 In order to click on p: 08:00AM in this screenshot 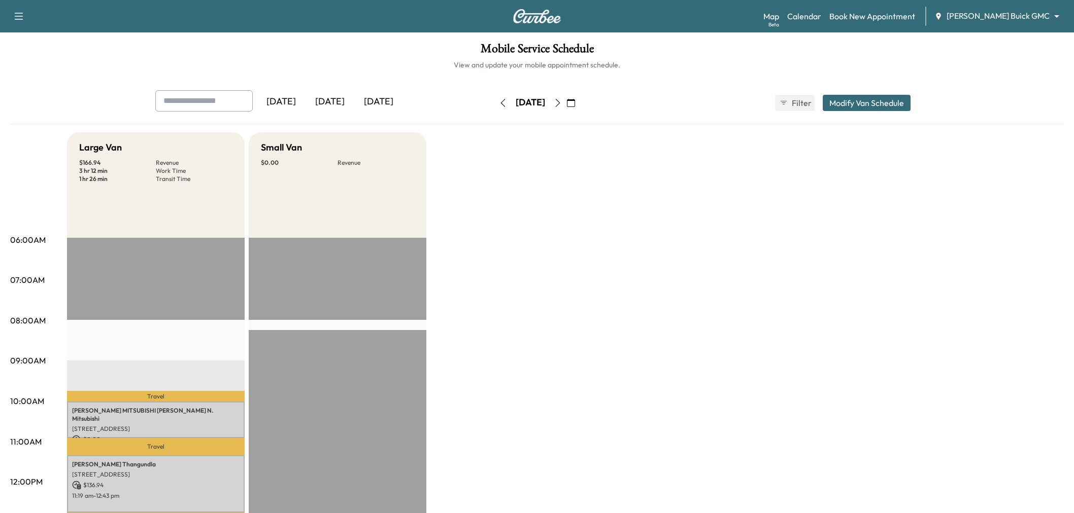, I will do `click(28, 321)`.